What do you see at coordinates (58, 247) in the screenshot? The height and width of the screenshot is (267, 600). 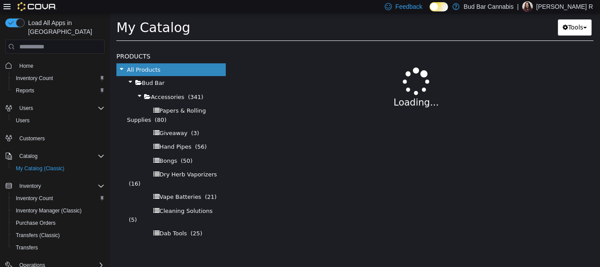 I see `button: Transfers` at bounding box center [58, 247].